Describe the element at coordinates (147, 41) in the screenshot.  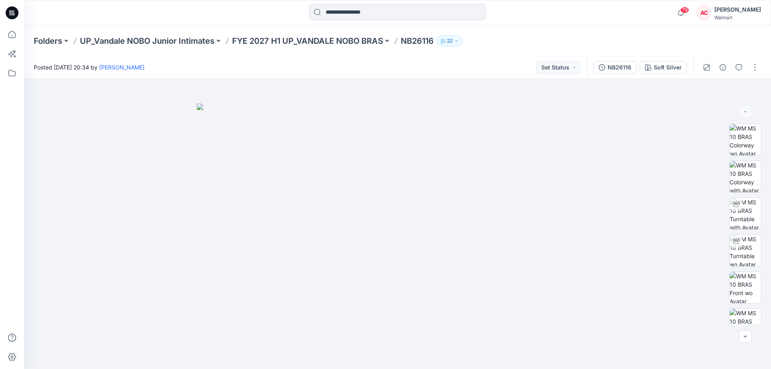
I see `p: UP_Vandale NOBO Junior Intimates` at that location.